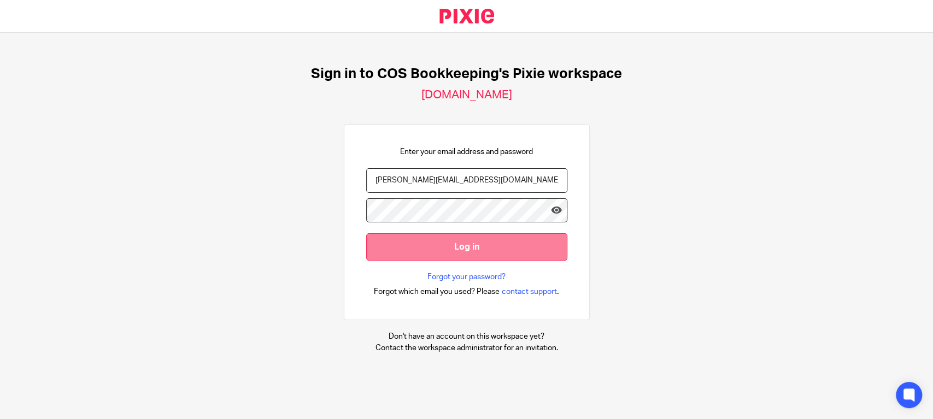 The image size is (933, 419). Describe the element at coordinates (466, 277) in the screenshot. I see `a: Forgot your password?` at that location.